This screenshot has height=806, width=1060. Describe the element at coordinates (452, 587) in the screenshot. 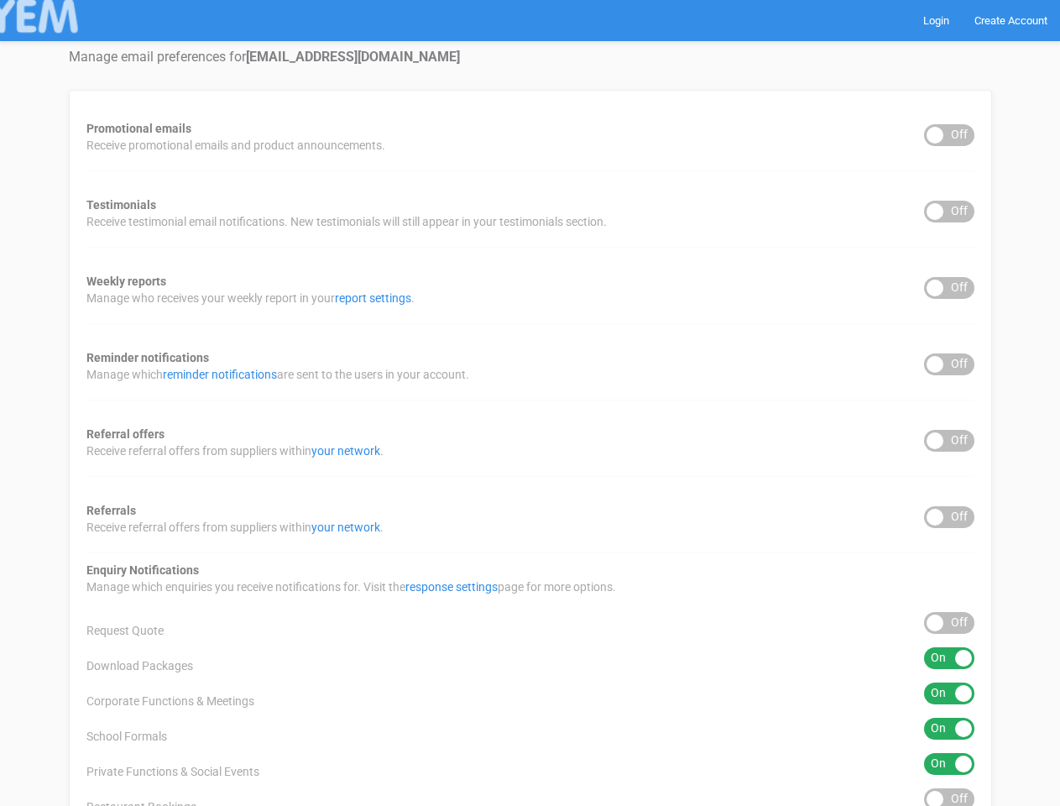

I see `a: response settings` at that location.